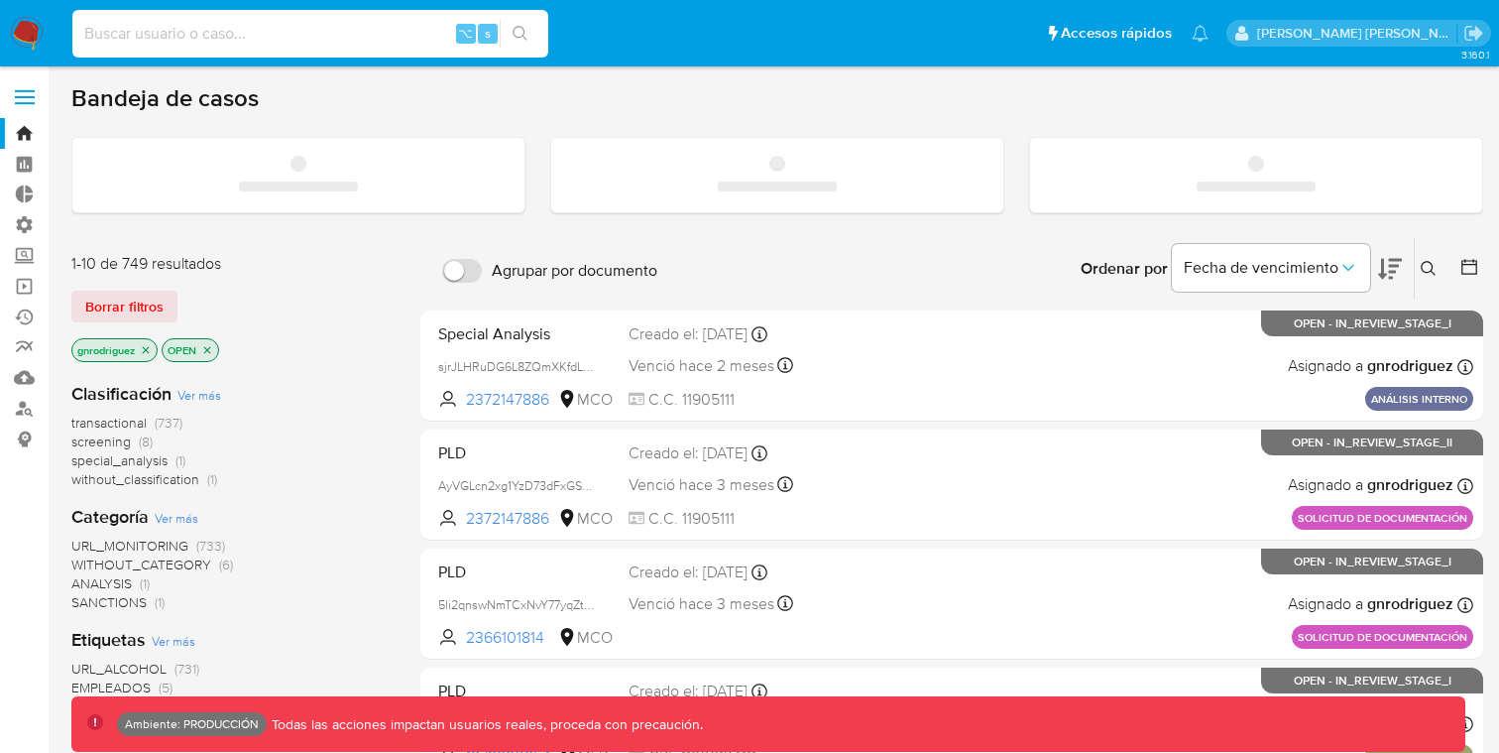 This screenshot has height=753, width=1499. Describe the element at coordinates (1200, 33) in the screenshot. I see `a: Notificaciones` at that location.